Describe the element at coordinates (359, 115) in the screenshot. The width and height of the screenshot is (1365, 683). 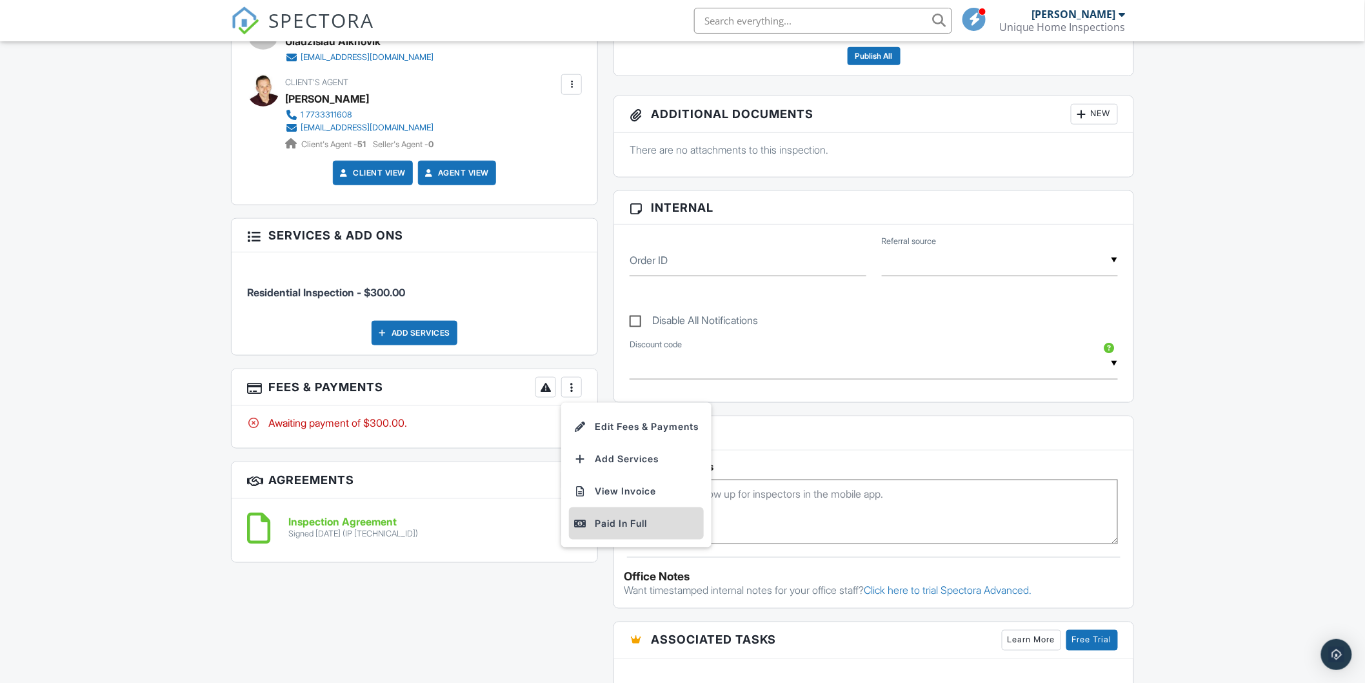
I see `a: 1 7733311608` at that location.